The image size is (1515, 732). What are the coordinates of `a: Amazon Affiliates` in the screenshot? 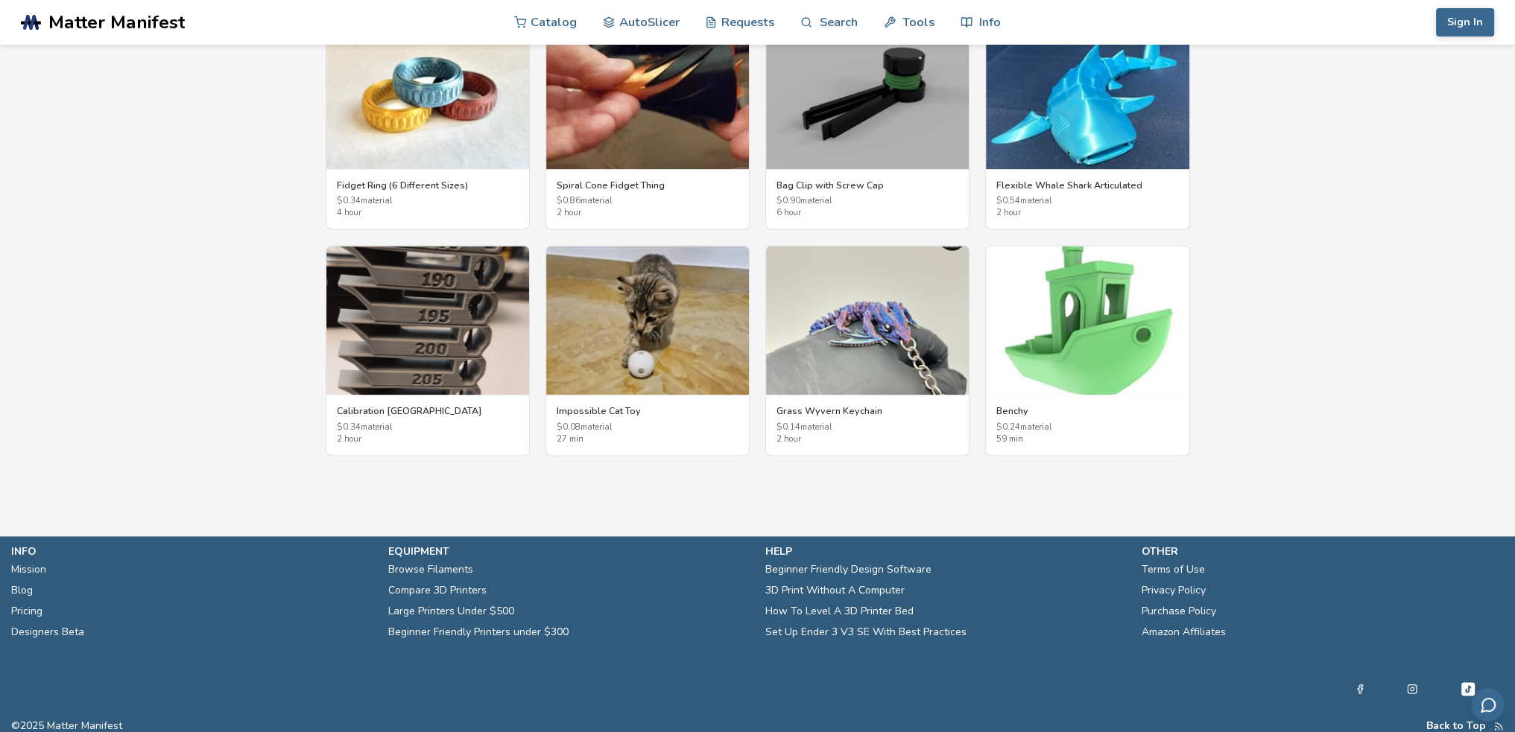 It's located at (1183, 633).